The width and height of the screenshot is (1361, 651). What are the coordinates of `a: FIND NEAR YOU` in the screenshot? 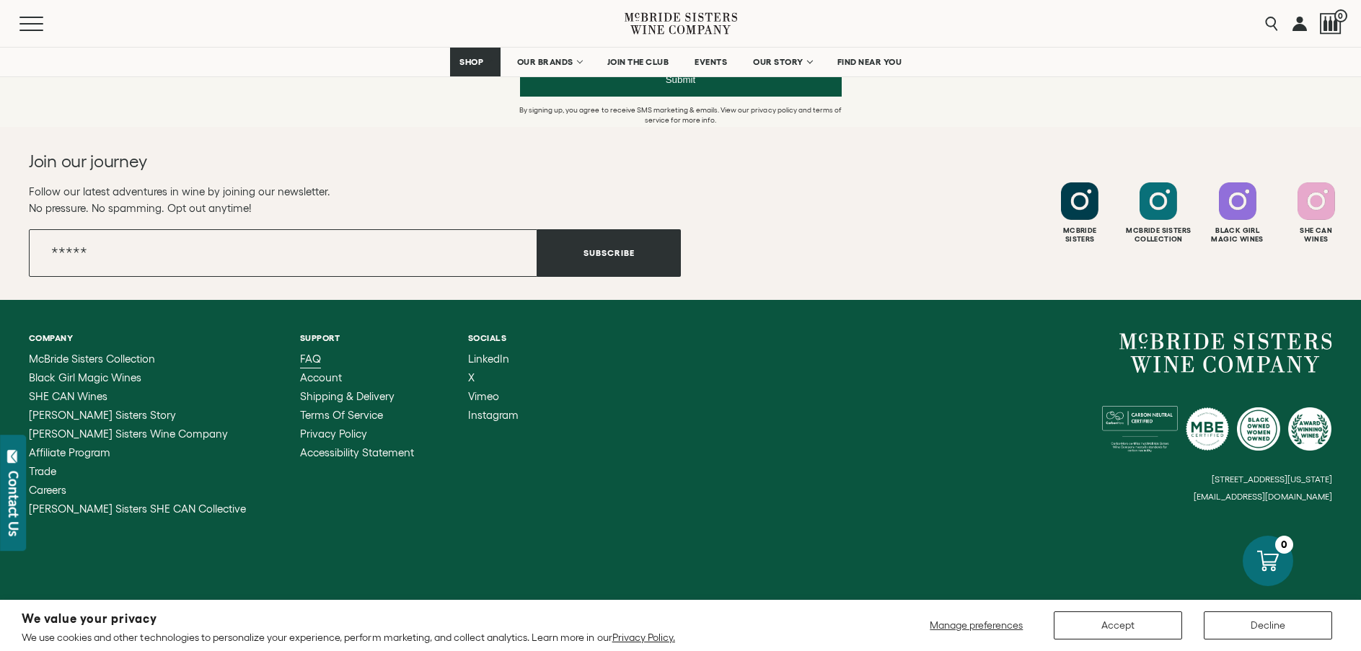 It's located at (870, 62).